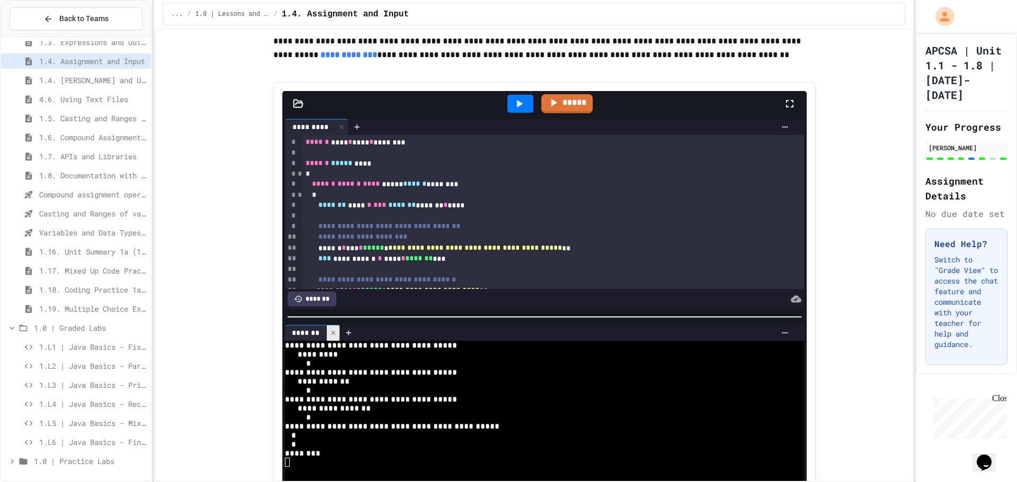  I want to click on h2: Assignment Details, so click(966, 189).